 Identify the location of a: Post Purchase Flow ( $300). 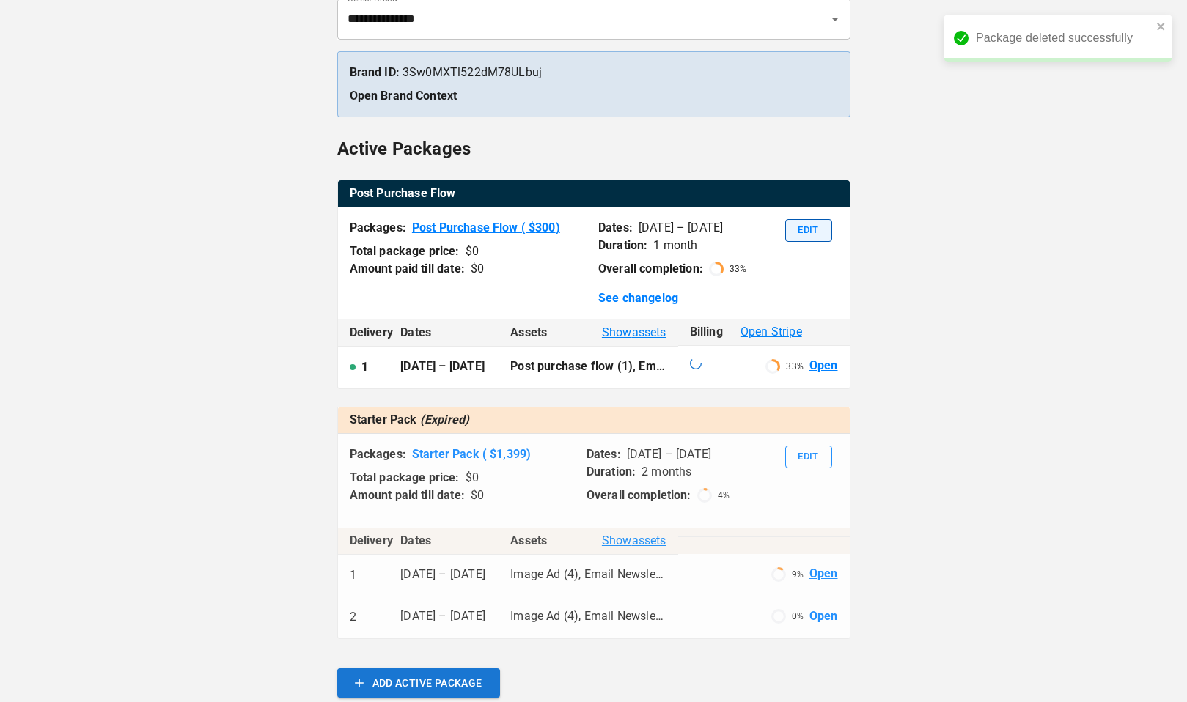
(486, 228).